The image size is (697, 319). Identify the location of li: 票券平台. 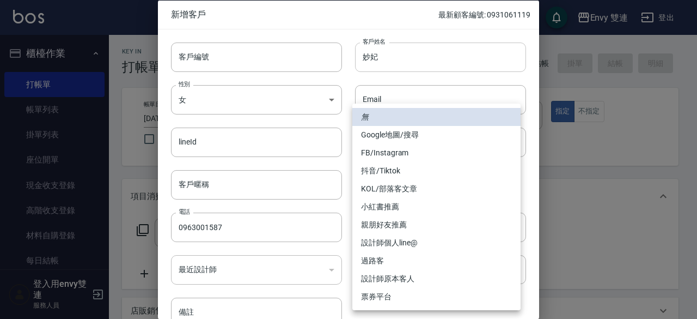
(436, 296).